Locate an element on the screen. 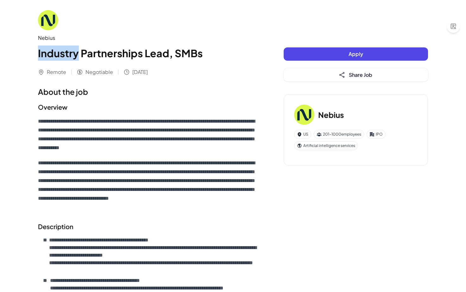 The image size is (466, 292). span: Apply is located at coordinates (356, 54).